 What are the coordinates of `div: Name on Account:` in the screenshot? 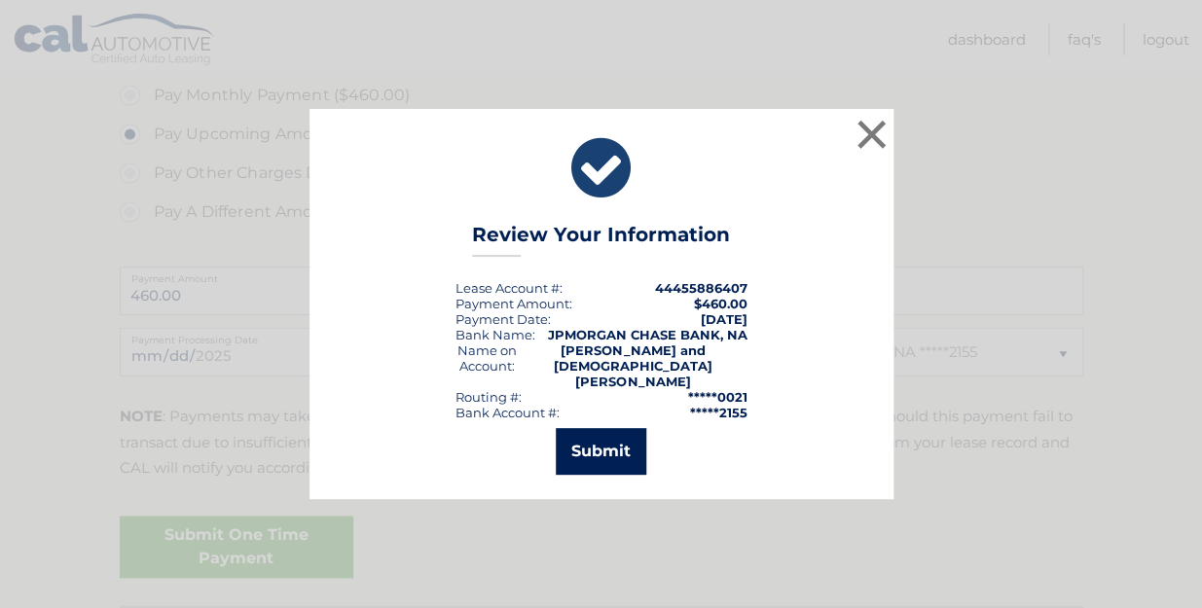 It's located at (488, 366).